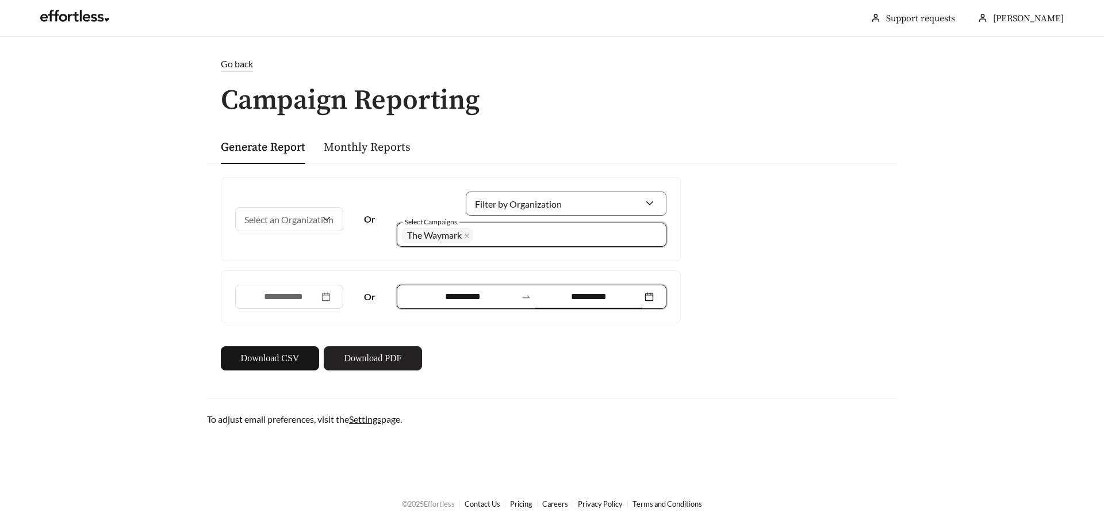 The image size is (1104, 524). What do you see at coordinates (600, 504) in the screenshot?
I see `a: Privacy Policy` at bounding box center [600, 504].